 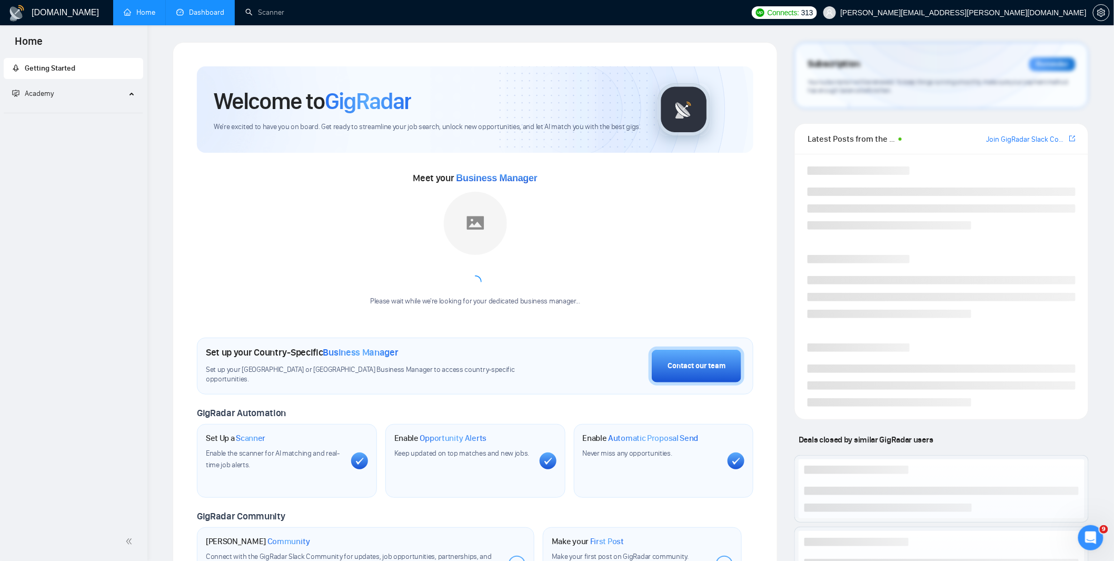 I want to click on span: double-left, so click(x=131, y=541).